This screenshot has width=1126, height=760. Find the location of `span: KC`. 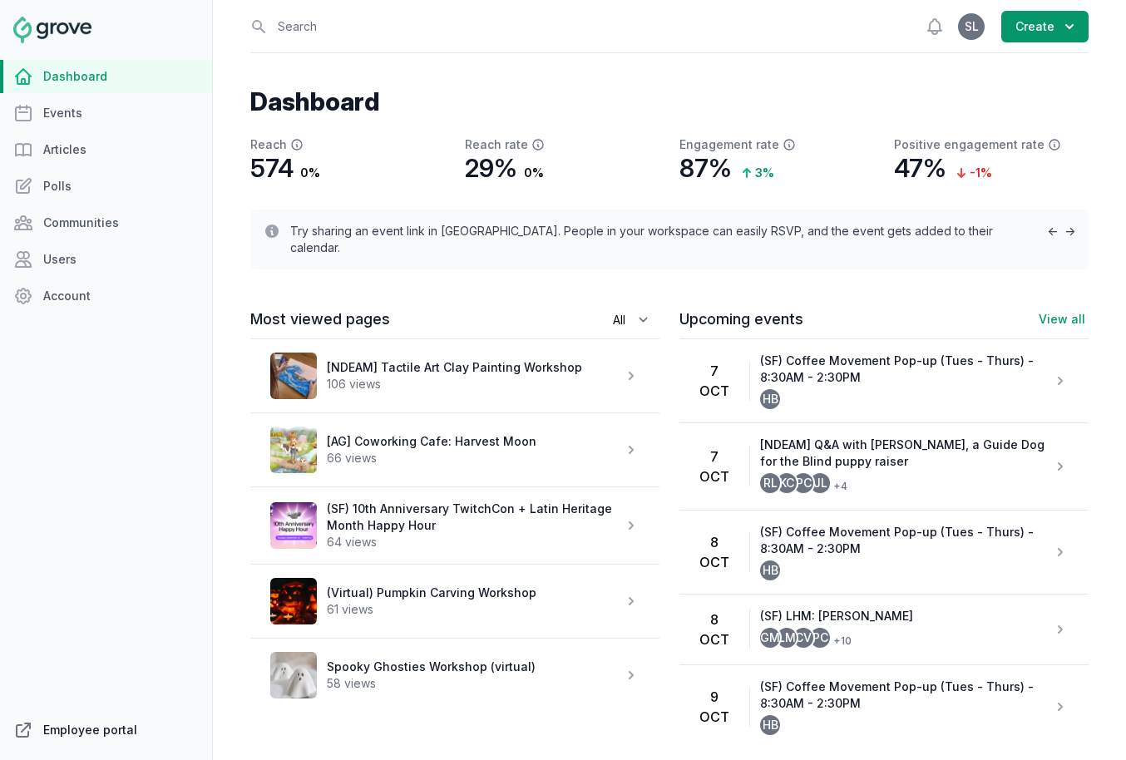

span: KC is located at coordinates (787, 483).